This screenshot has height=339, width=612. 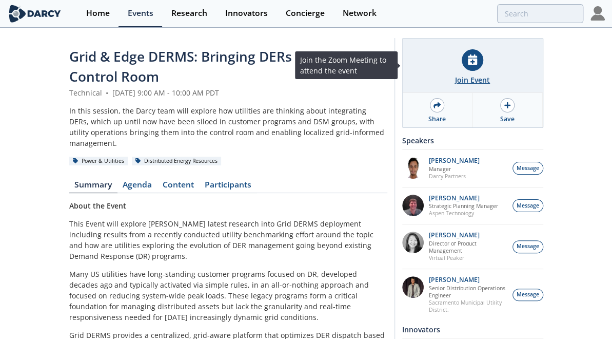 I want to click on a: Participants, so click(x=228, y=187).